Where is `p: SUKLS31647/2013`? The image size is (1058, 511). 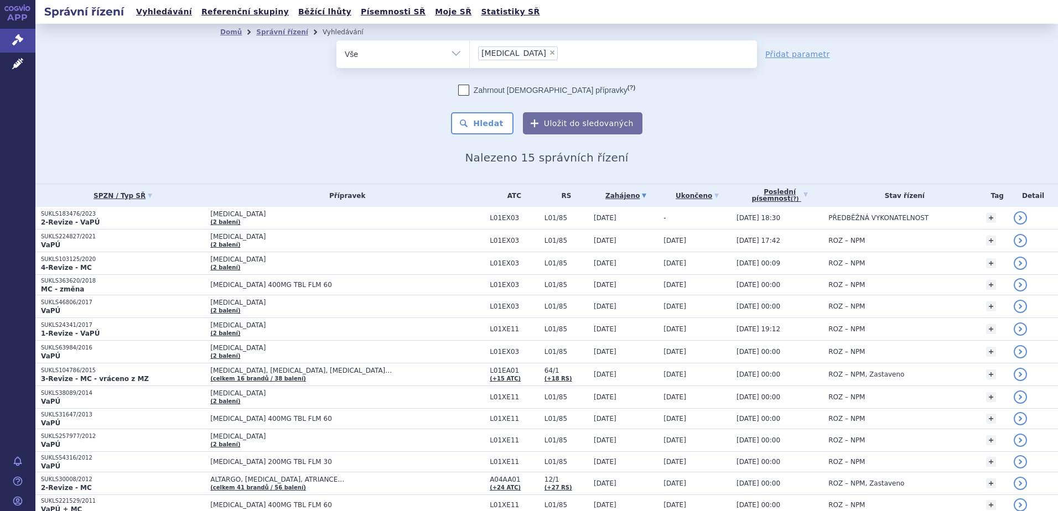 p: SUKLS31647/2013 is located at coordinates (123, 415).